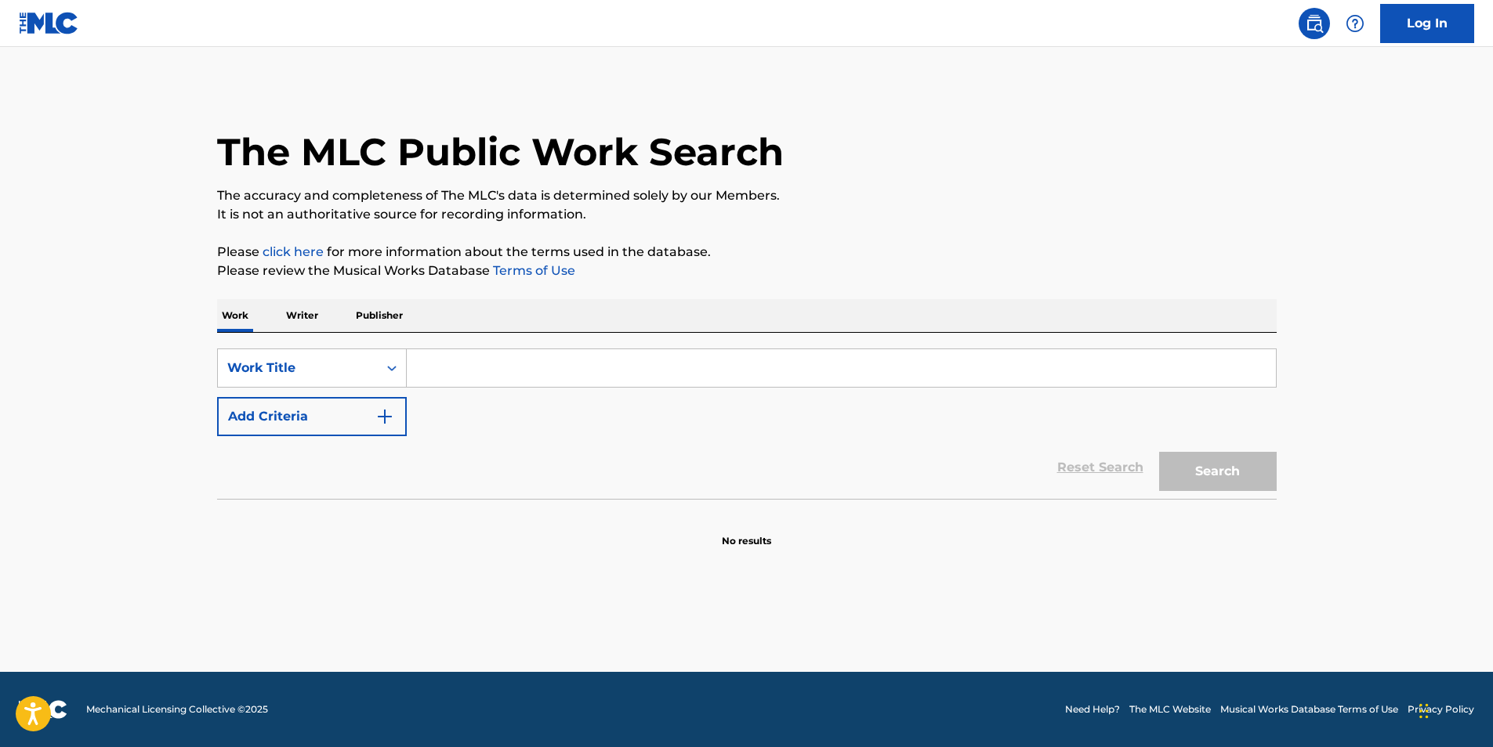 The image size is (1493, 747). I want to click on a: click here, so click(293, 252).